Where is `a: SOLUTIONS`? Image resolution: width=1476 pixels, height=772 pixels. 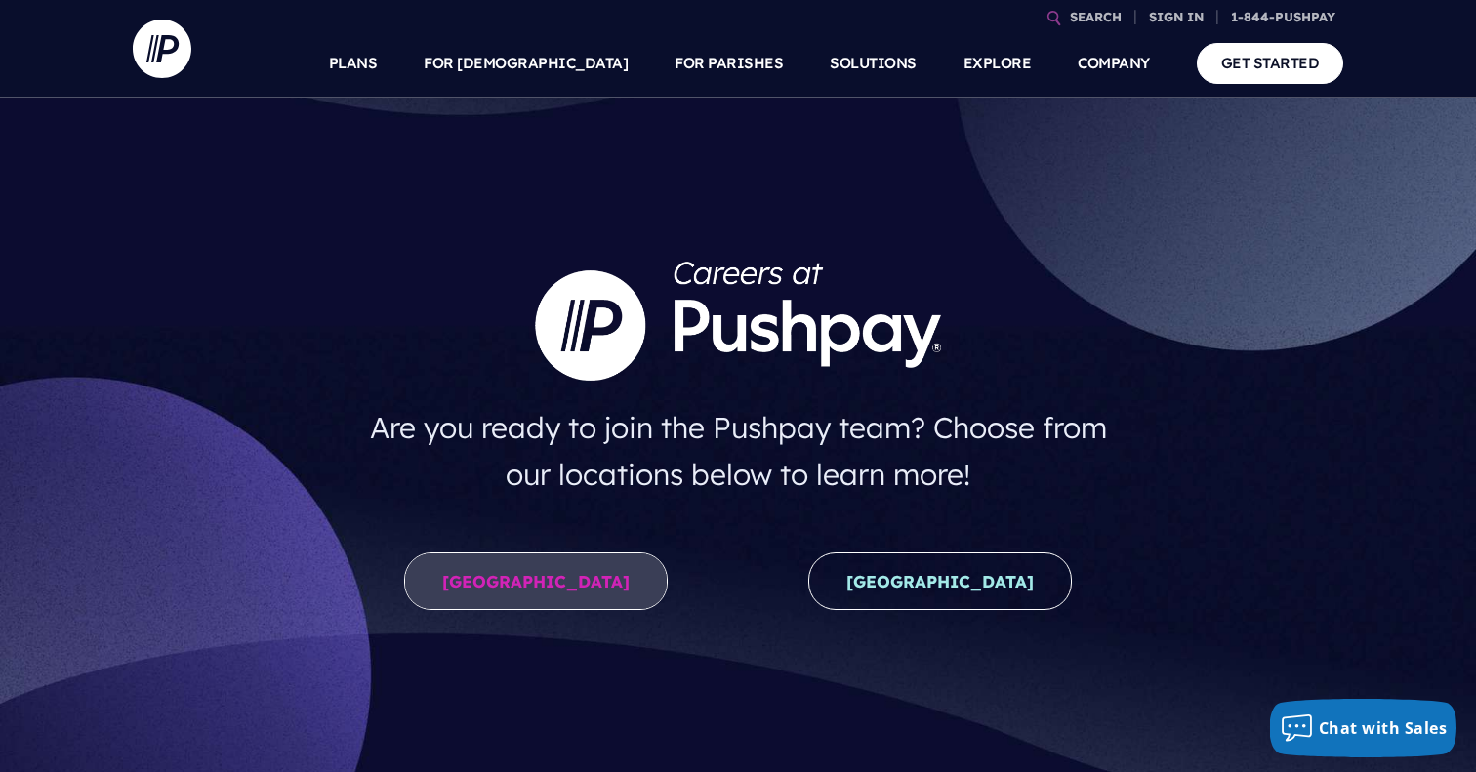 a: SOLUTIONS is located at coordinates (873, 63).